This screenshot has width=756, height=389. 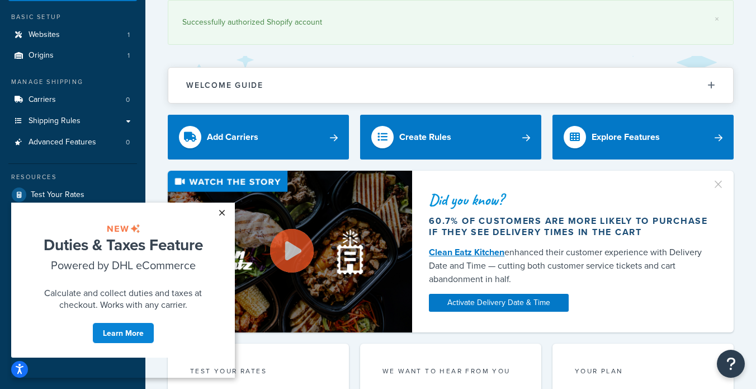 I want to click on div: Create Rules, so click(x=425, y=137).